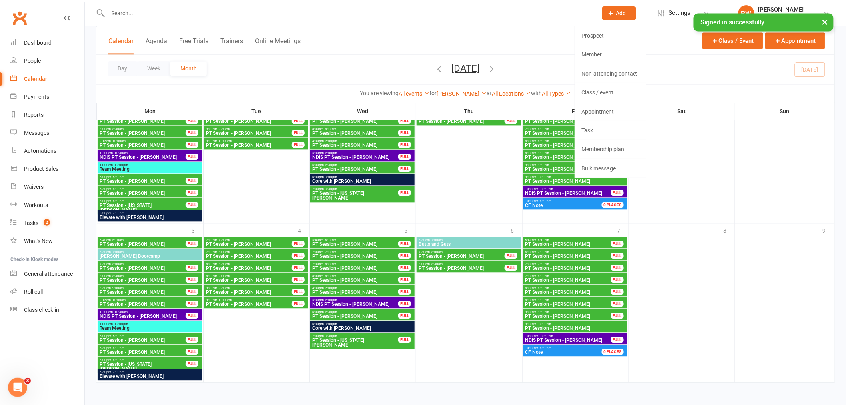 This screenshot has height=405, width=846. Describe the element at coordinates (511, 94) in the screenshot. I see `a: All Locations` at that location.